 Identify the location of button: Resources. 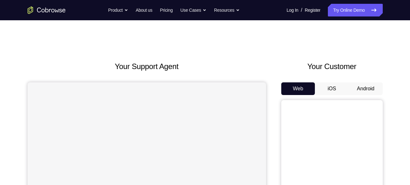
(227, 10).